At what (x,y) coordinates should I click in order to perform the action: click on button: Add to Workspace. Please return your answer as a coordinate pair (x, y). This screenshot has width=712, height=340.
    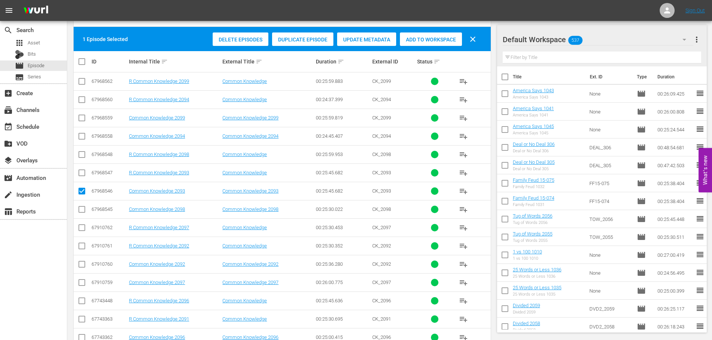
    Looking at the image, I should click on (431, 39).